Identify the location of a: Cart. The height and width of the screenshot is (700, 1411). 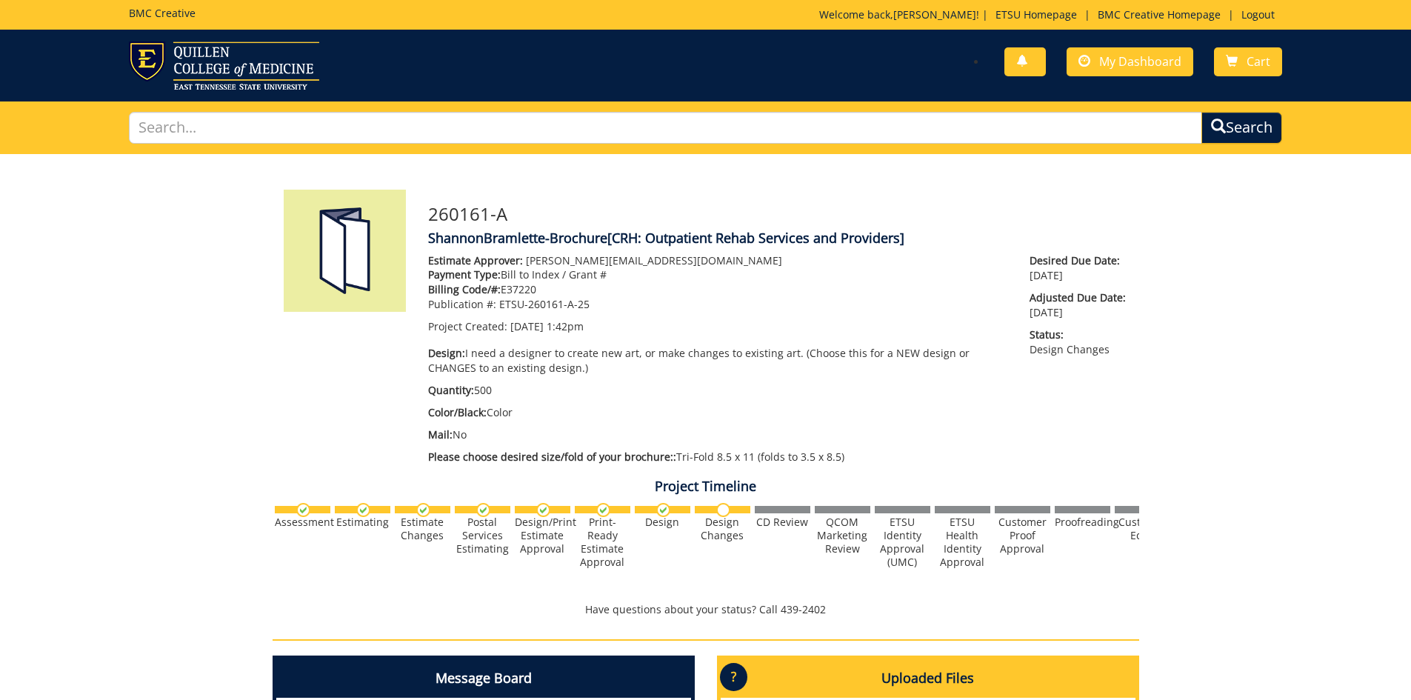
(1248, 61).